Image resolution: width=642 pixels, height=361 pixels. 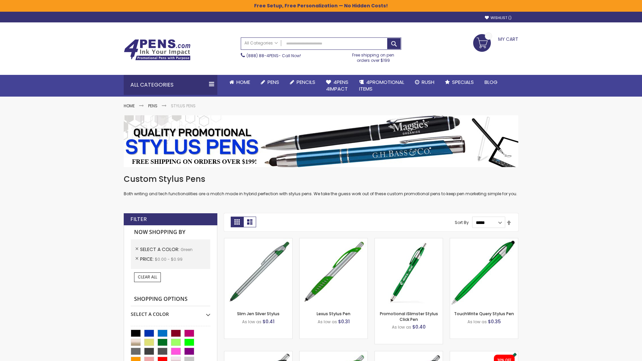 I want to click on a: Wishlist, so click(x=498, y=18).